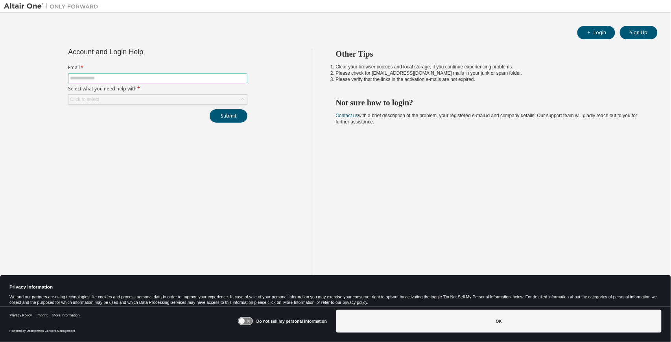 This screenshot has width=671, height=342. I want to click on img: Altair One, so click(53, 6).